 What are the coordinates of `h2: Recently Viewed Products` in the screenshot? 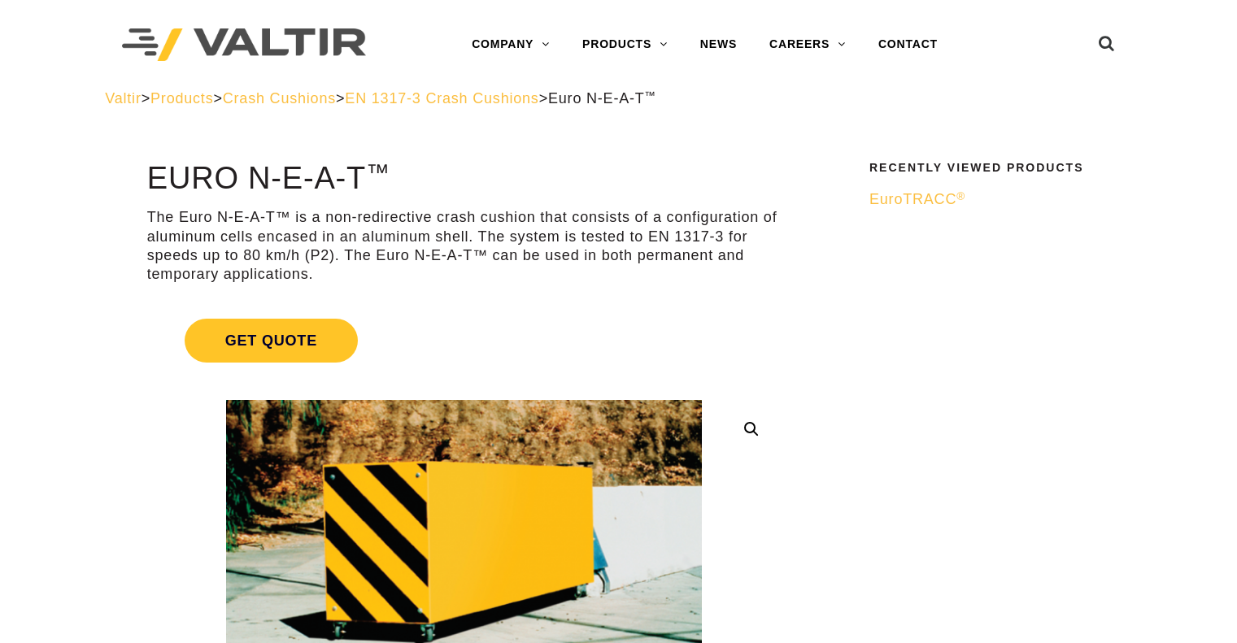 It's located at (995, 167).